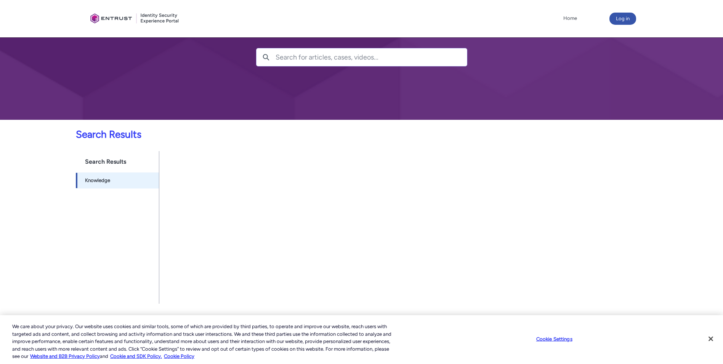 This screenshot has width=723, height=364. Describe the element at coordinates (117, 180) in the screenshot. I see `a: Knowledge` at that location.